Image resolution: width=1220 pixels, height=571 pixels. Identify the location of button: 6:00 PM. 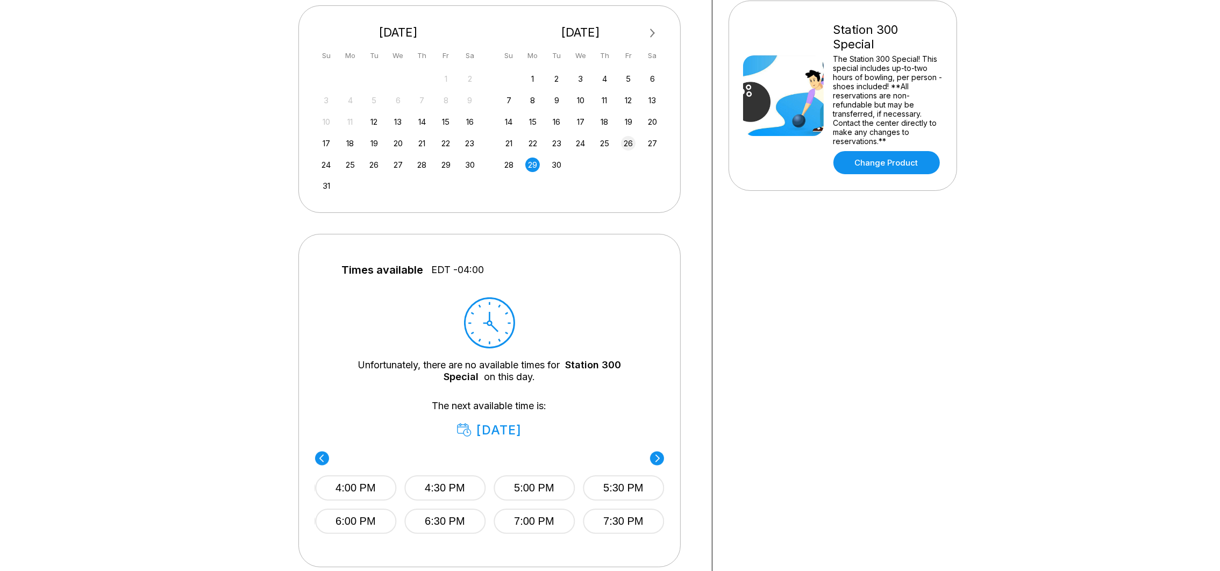
(355, 521).